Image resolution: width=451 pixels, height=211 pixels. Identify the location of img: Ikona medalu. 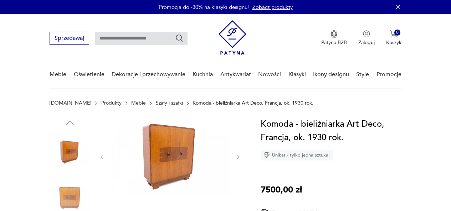
(334, 34).